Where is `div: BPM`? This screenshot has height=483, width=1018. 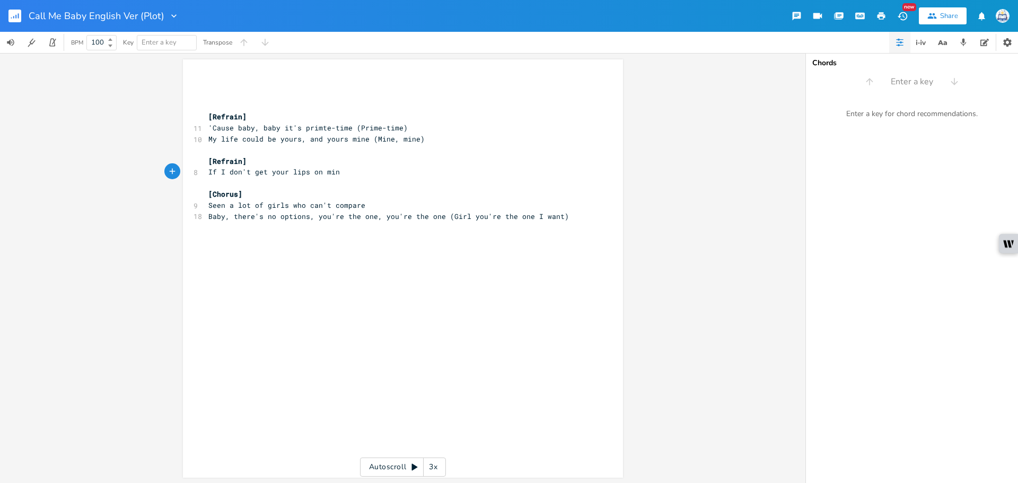 div: BPM is located at coordinates (77, 42).